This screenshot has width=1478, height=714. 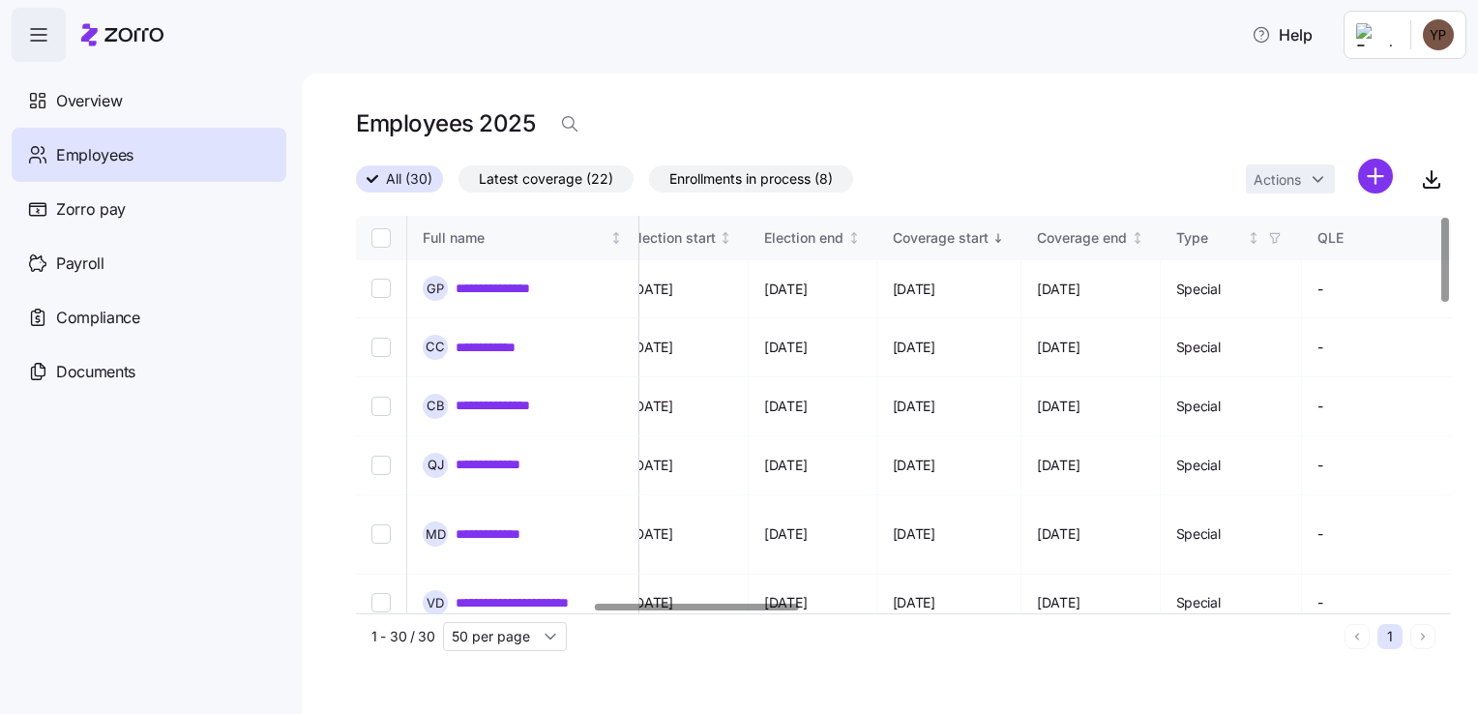 What do you see at coordinates (940, 238) in the screenshot?
I see `div: Coverage start` at bounding box center [940, 238].